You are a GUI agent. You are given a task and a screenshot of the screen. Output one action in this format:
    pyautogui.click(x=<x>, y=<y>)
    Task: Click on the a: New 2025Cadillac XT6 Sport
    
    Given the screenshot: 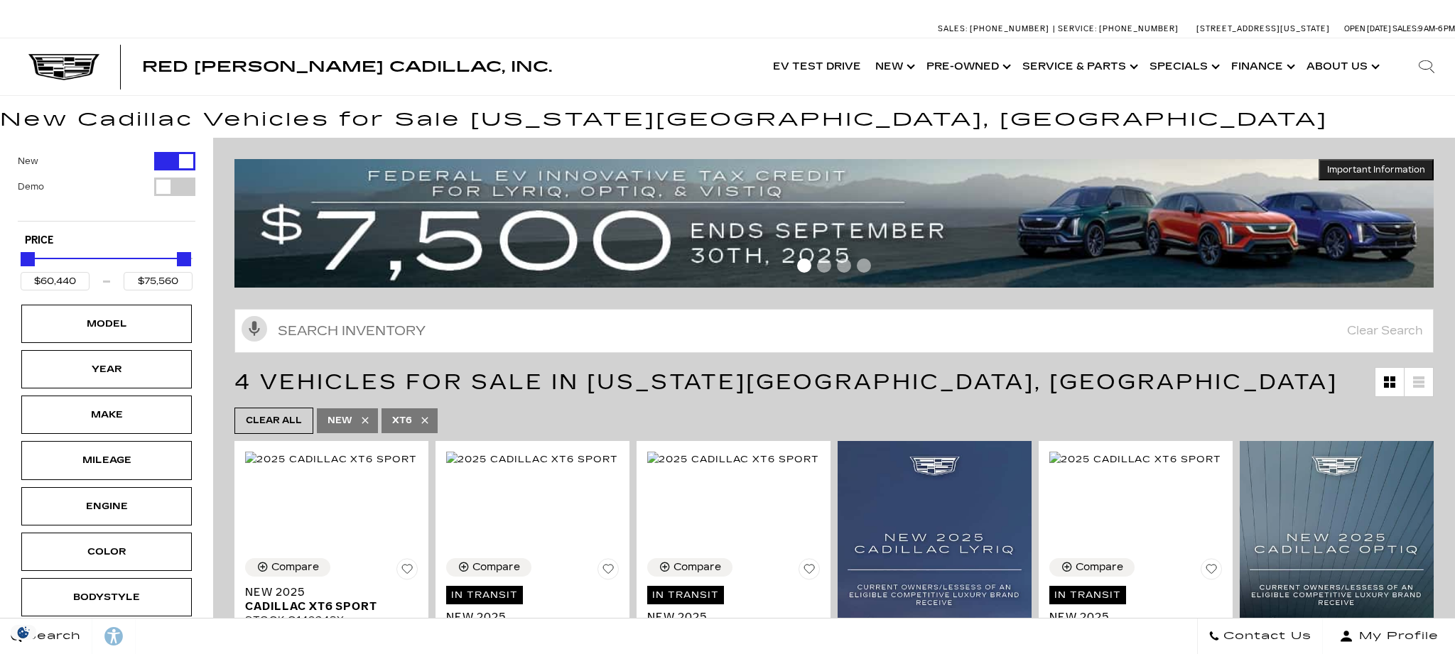 What is the action you would take?
    pyautogui.click(x=331, y=600)
    